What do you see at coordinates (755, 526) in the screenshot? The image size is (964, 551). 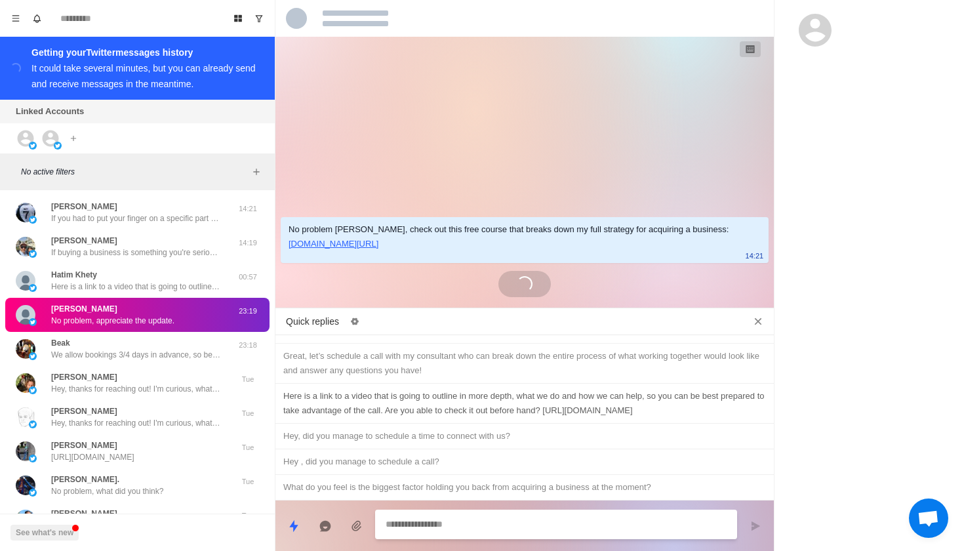 I see `button: Send message` at bounding box center [755, 526].